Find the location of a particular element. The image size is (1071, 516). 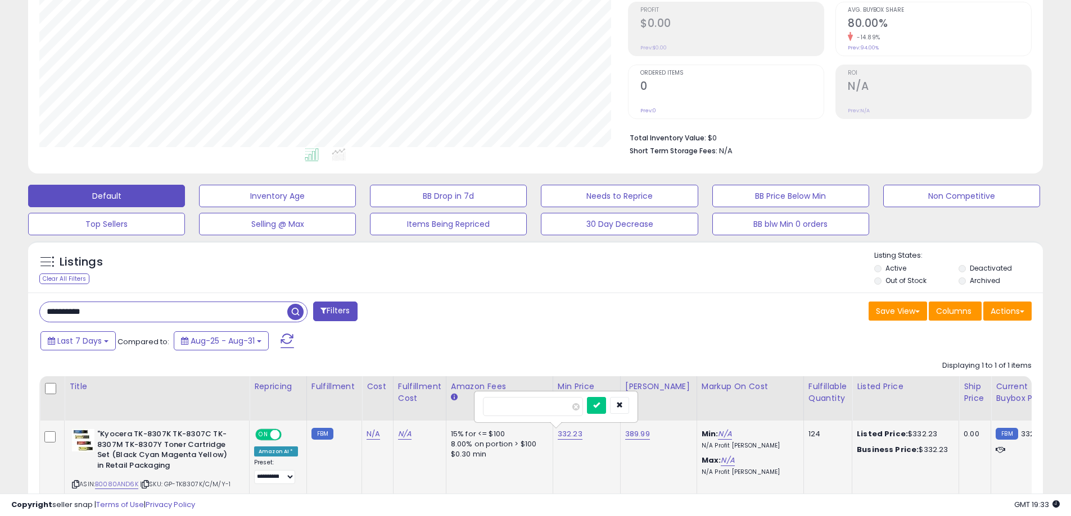

a: 332.23 is located at coordinates (570, 434).